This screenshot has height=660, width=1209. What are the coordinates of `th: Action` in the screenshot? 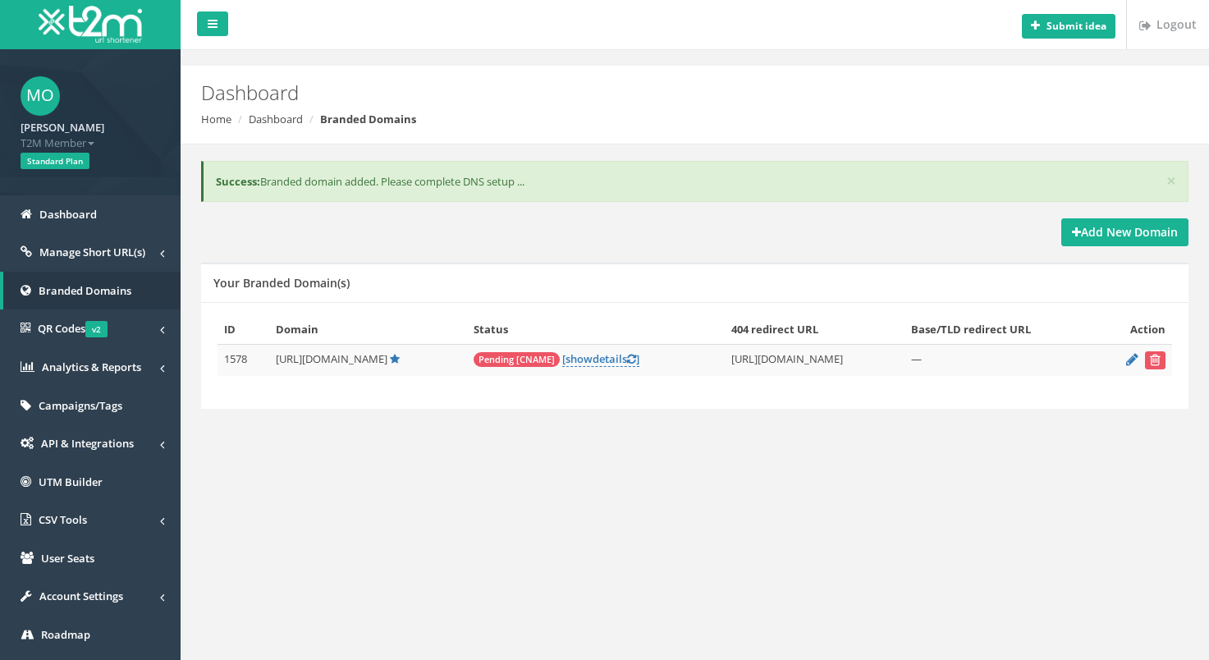 It's located at (1135, 329).